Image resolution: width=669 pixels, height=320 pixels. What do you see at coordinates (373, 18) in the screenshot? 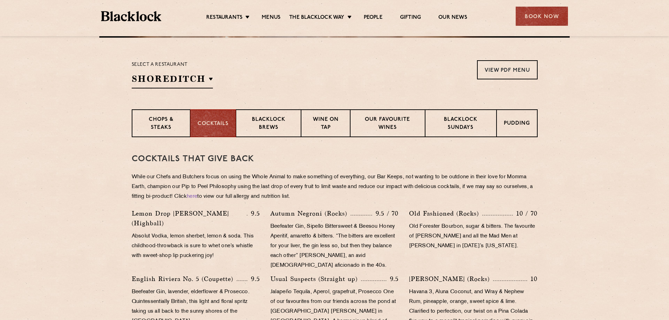
I see `a: People` at bounding box center [373, 18].